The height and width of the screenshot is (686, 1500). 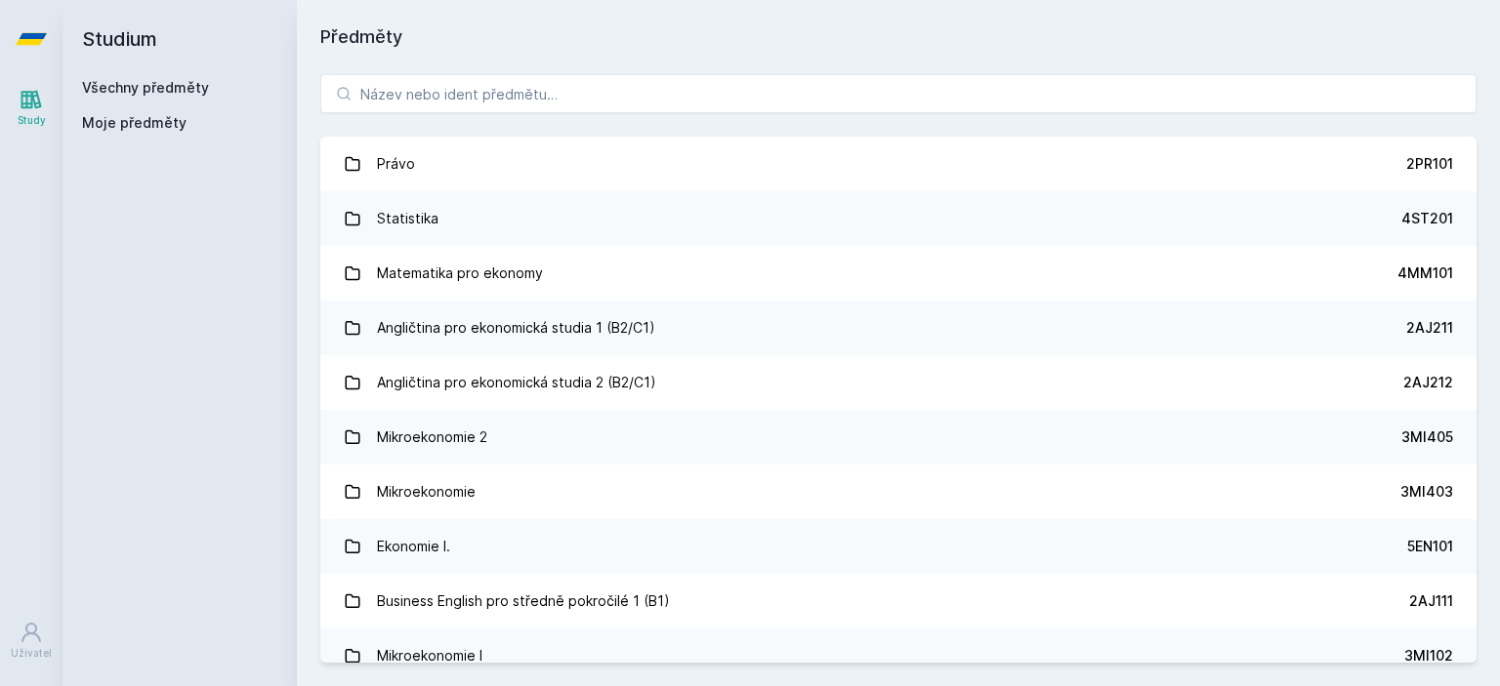 What do you see at coordinates (430, 656) in the screenshot?
I see `div: Mikroekonomie I` at bounding box center [430, 656].